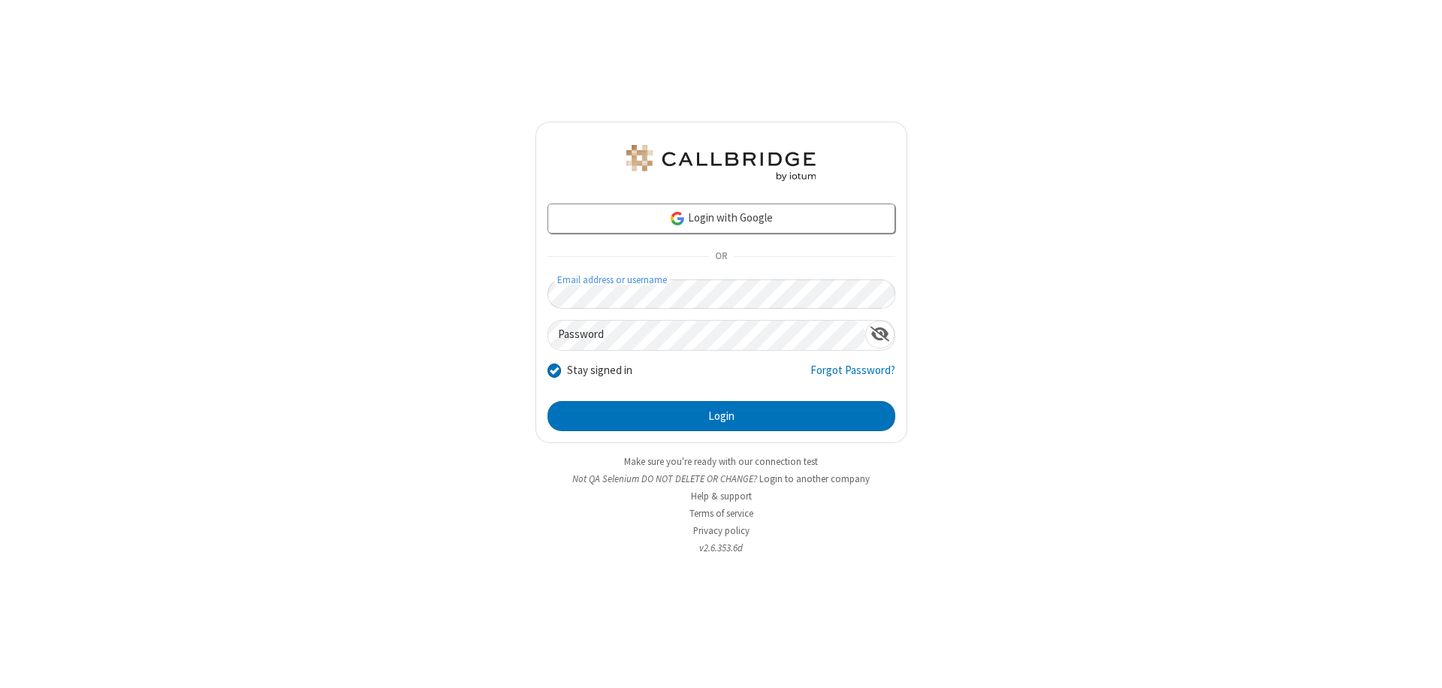 This screenshot has height=688, width=1442. Describe the element at coordinates (721, 478) in the screenshot. I see `li: Not QA Selenium DO NOT DELETE OR CHANGE?` at that location.